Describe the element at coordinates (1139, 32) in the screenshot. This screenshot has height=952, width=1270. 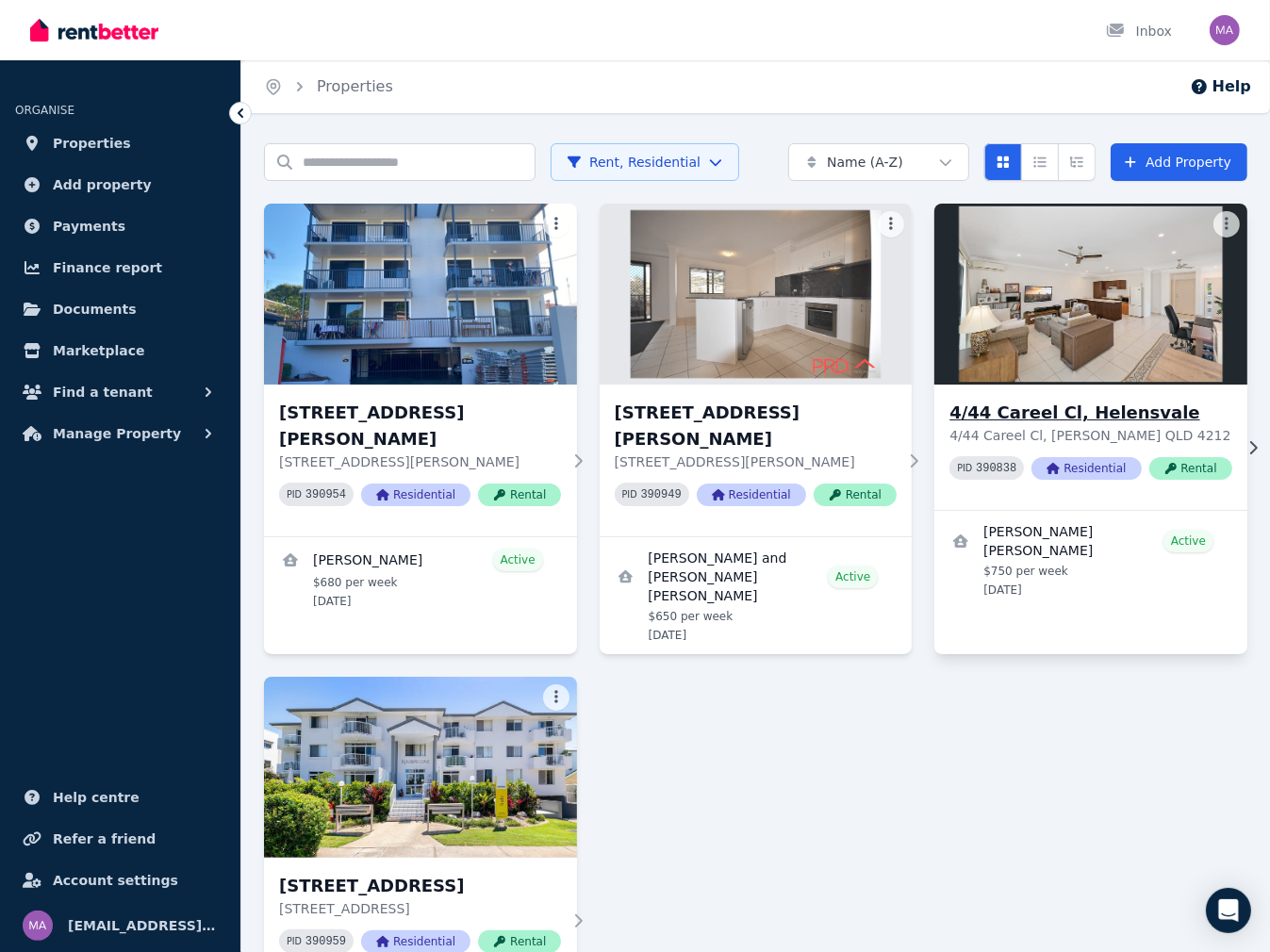
I see `div: Inbox` at that location.